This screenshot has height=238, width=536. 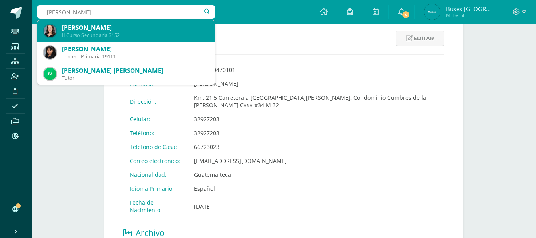 I want to click on td: Idioma Primario:, so click(x=156, y=188).